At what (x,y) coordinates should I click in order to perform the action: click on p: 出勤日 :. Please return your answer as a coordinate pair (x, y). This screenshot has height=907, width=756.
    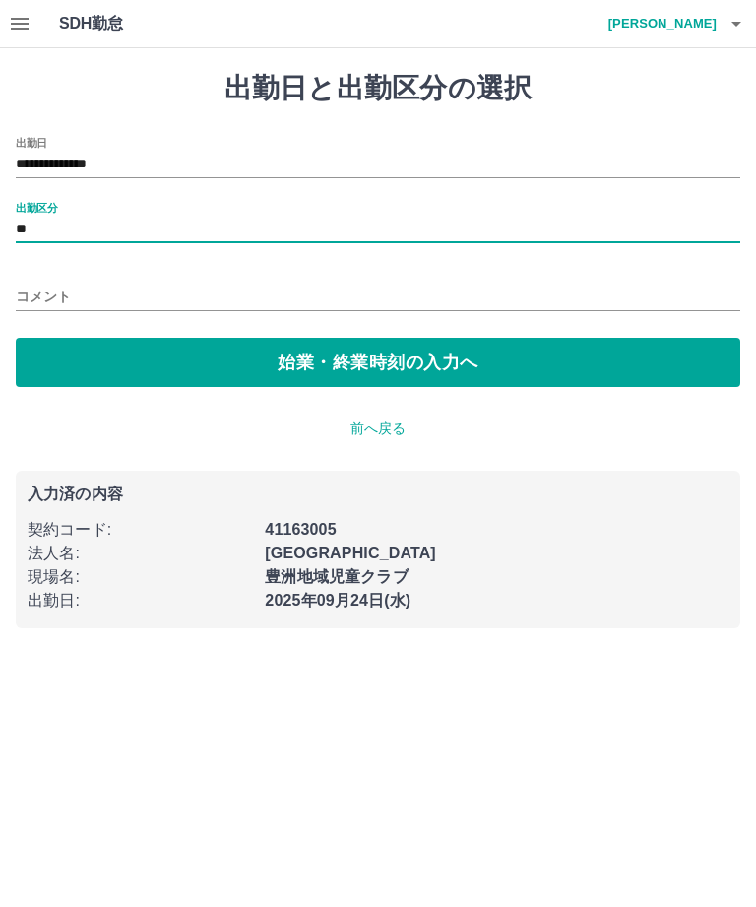
    Looking at the image, I should click on (140, 601).